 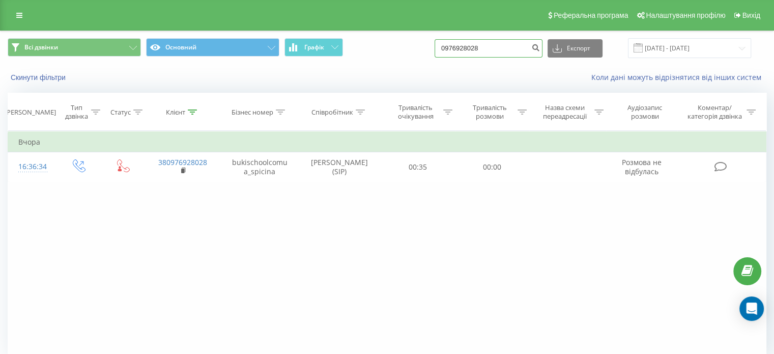 What do you see at coordinates (32, 166) in the screenshot?
I see `div: 16:36:34` at bounding box center [32, 166].